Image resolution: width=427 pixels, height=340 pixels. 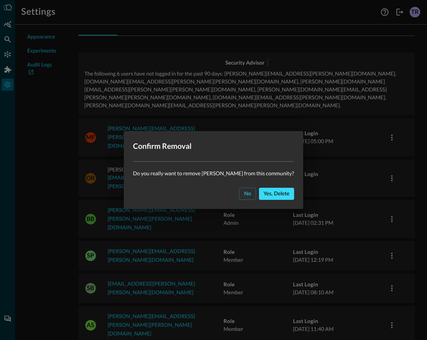 What do you see at coordinates (277, 194) in the screenshot?
I see `button: Yes, delete` at bounding box center [277, 194].